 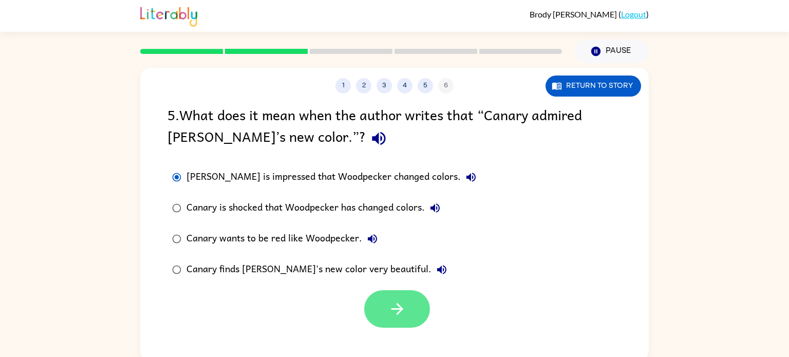 I want to click on a: Logout, so click(x=634, y=14).